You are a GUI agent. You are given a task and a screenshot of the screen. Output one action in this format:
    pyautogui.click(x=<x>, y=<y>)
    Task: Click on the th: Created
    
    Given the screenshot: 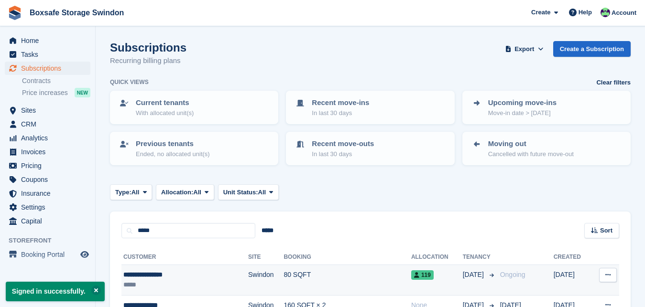 What is the action you would take?
    pyautogui.click(x=572, y=258)
    